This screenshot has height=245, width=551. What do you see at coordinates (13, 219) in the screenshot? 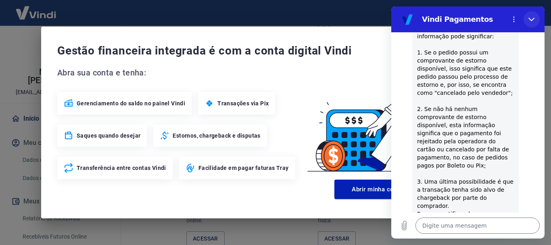
I see `button: Carregar arquivo` at bounding box center [13, 219].